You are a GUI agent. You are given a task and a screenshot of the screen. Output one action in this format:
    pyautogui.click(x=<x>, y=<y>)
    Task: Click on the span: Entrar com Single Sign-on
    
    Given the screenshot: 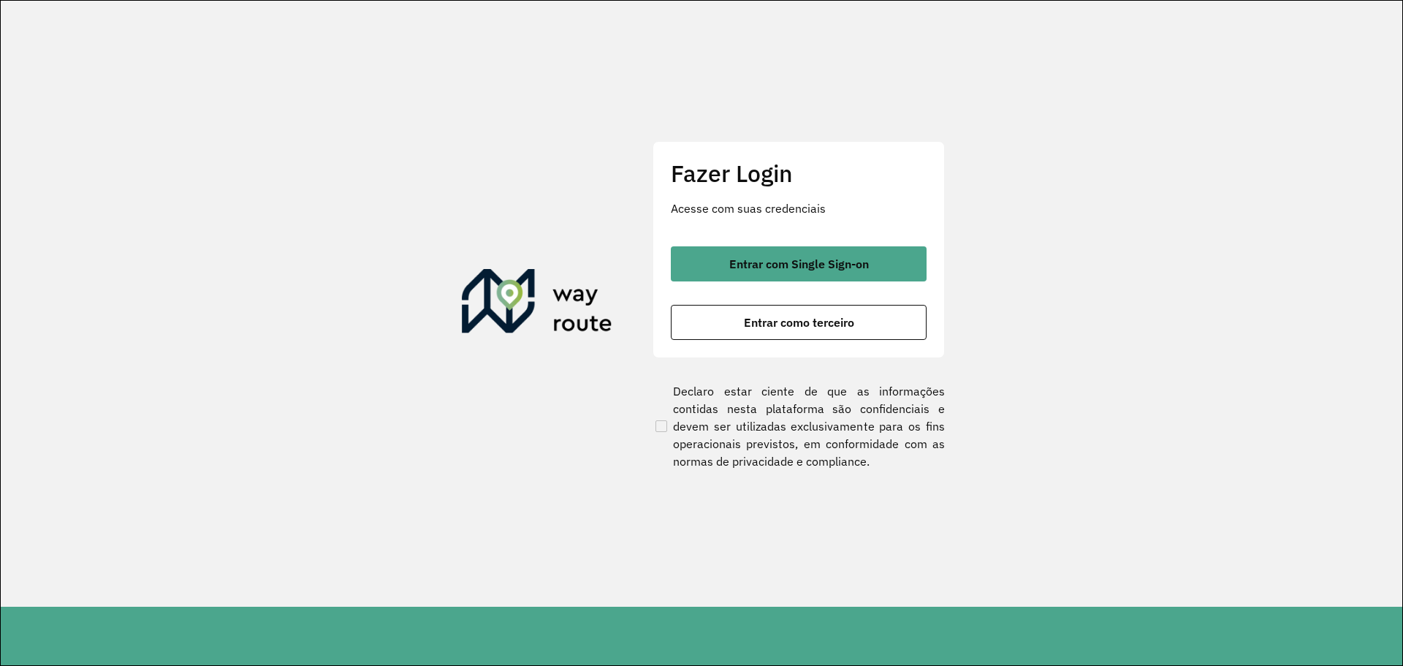 What is the action you would take?
    pyautogui.click(x=799, y=264)
    